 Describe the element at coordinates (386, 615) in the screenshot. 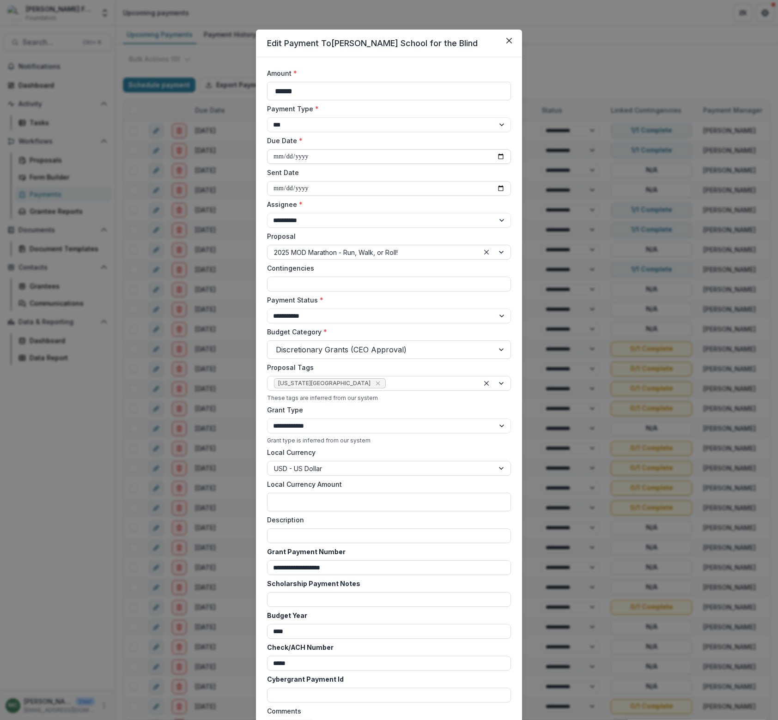

I see `label: Budget Year` at that location.